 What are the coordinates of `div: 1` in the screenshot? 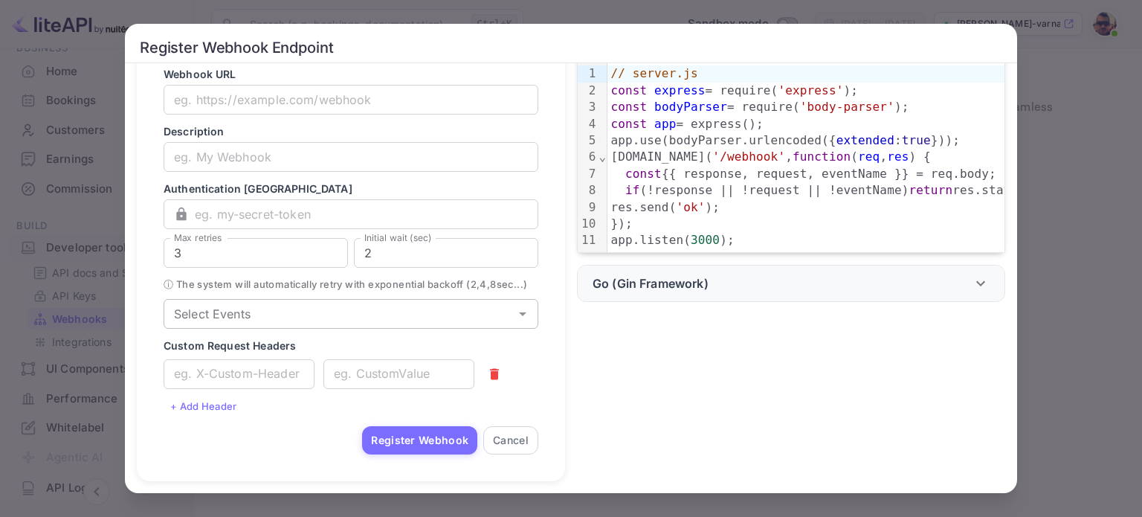 It's located at (588, 74).